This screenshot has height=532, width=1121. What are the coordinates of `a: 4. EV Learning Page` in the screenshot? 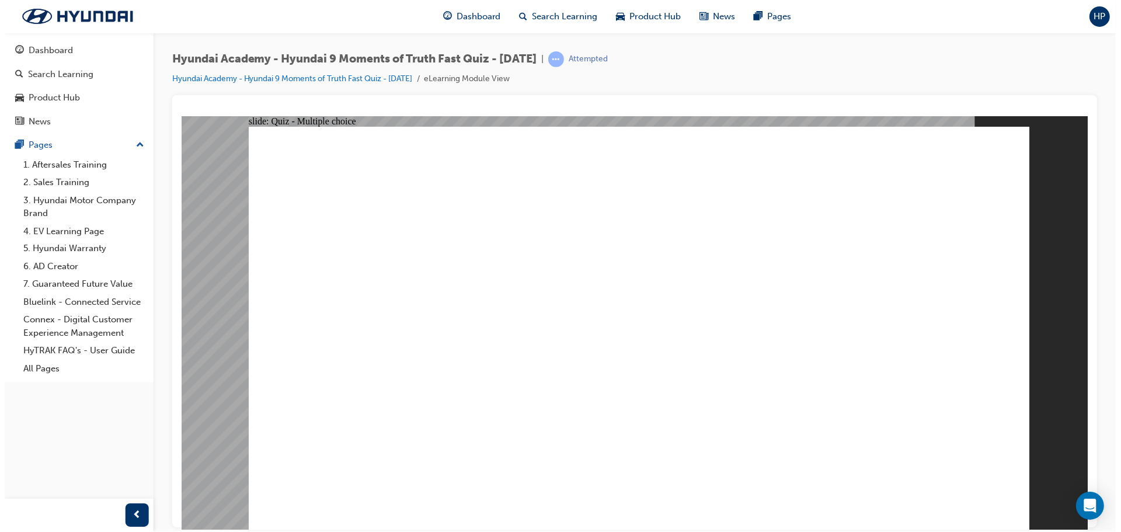 It's located at (79, 231).